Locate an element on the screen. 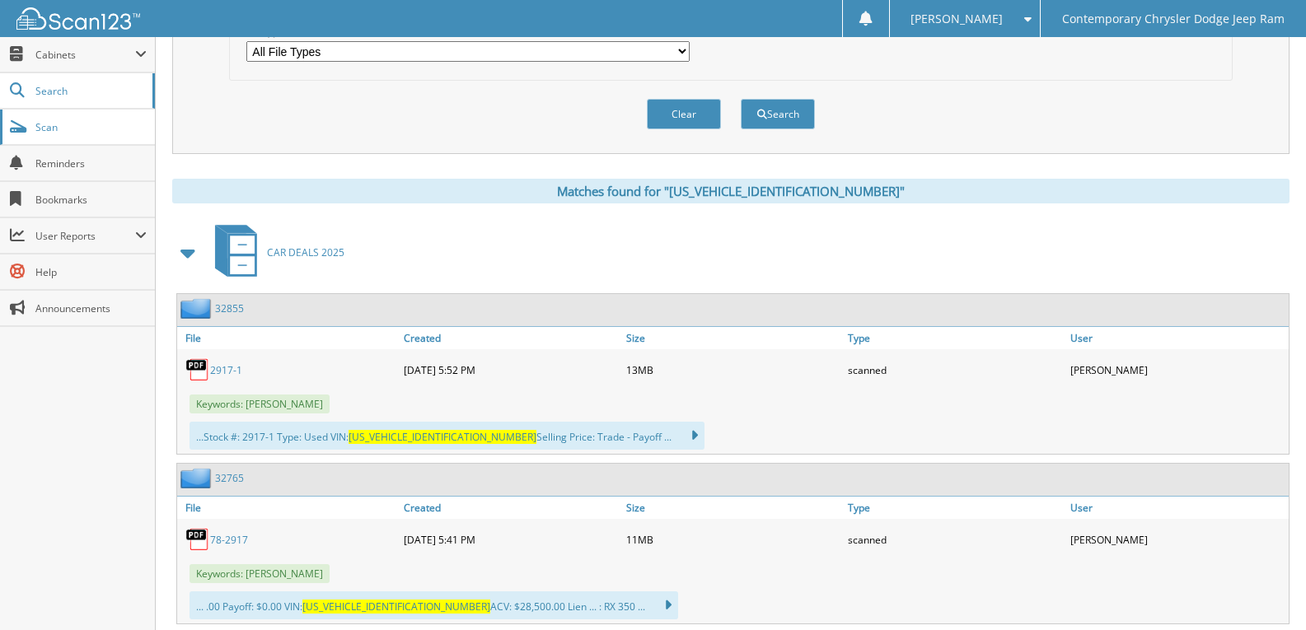  div: 11MB is located at coordinates (733, 540).